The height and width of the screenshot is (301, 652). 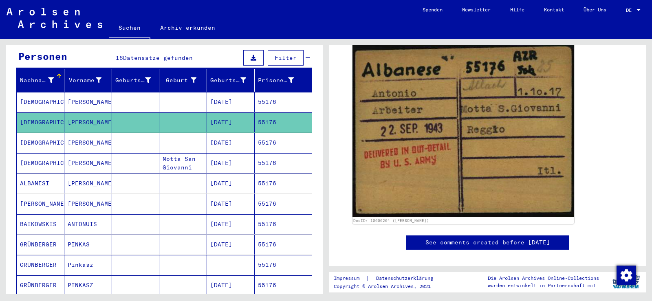 I want to click on mat-cell: PINKASZ, so click(x=88, y=285).